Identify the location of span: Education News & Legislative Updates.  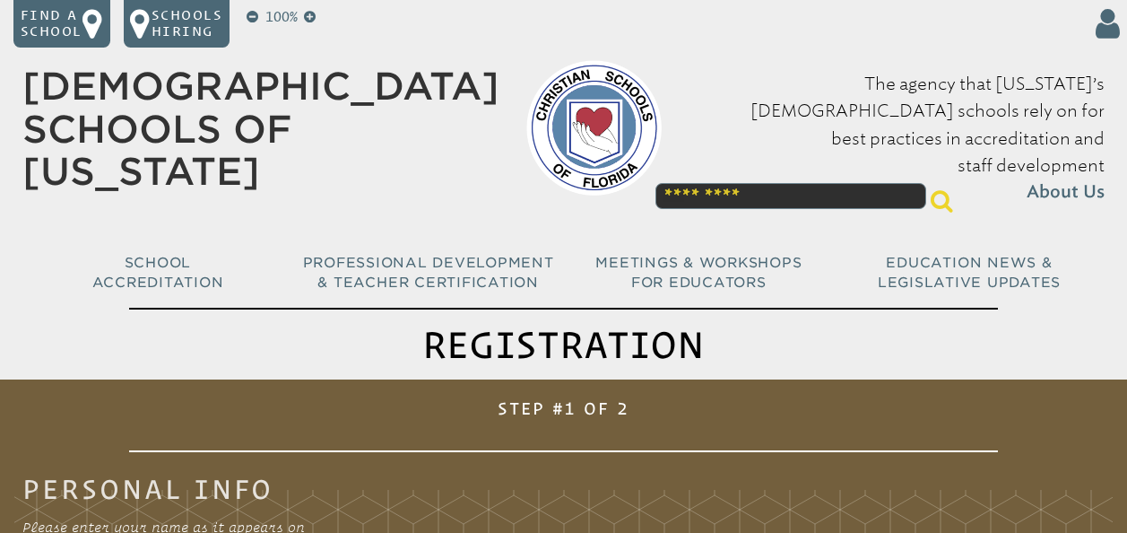
(970, 273).